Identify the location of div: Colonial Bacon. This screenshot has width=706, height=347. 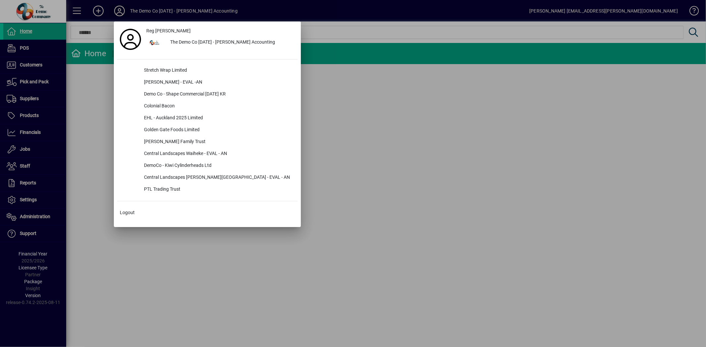
(218, 107).